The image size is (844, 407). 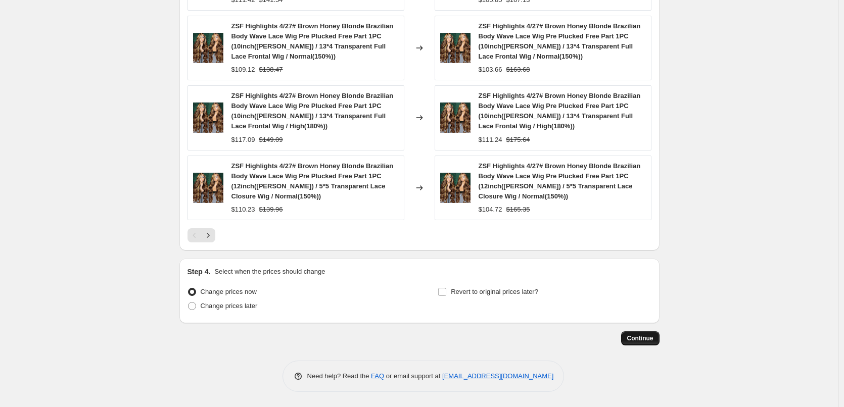 What do you see at coordinates (518, 139) in the screenshot?
I see `span: $175.64` at bounding box center [518, 139].